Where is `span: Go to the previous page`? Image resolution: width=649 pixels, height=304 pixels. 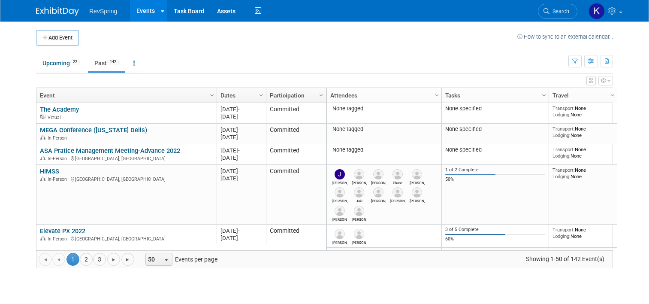 span: Go to the previous page is located at coordinates (59, 259).